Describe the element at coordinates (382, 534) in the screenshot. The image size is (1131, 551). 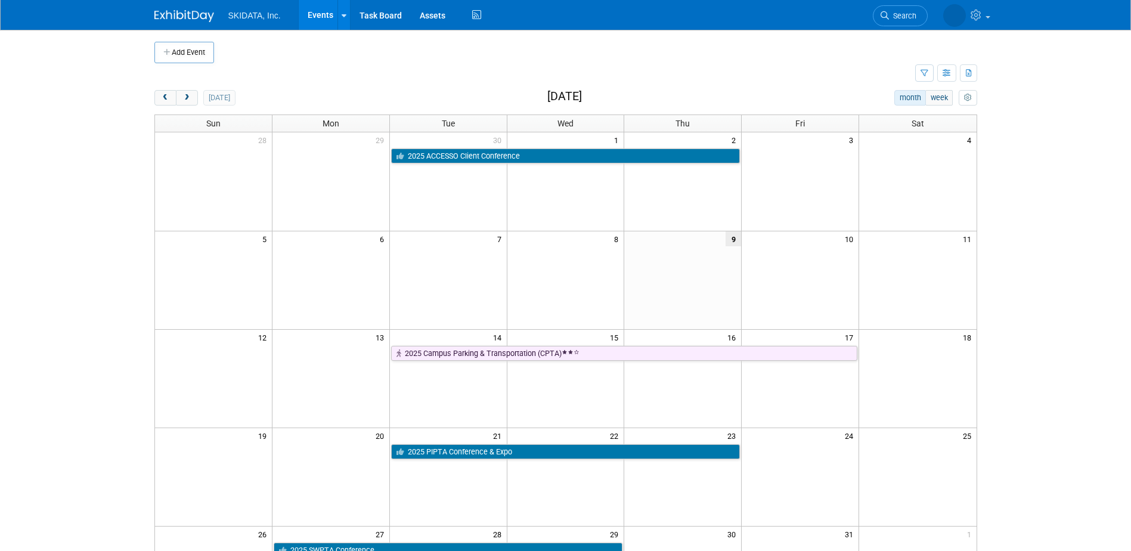
I see `span: 27` at that location.